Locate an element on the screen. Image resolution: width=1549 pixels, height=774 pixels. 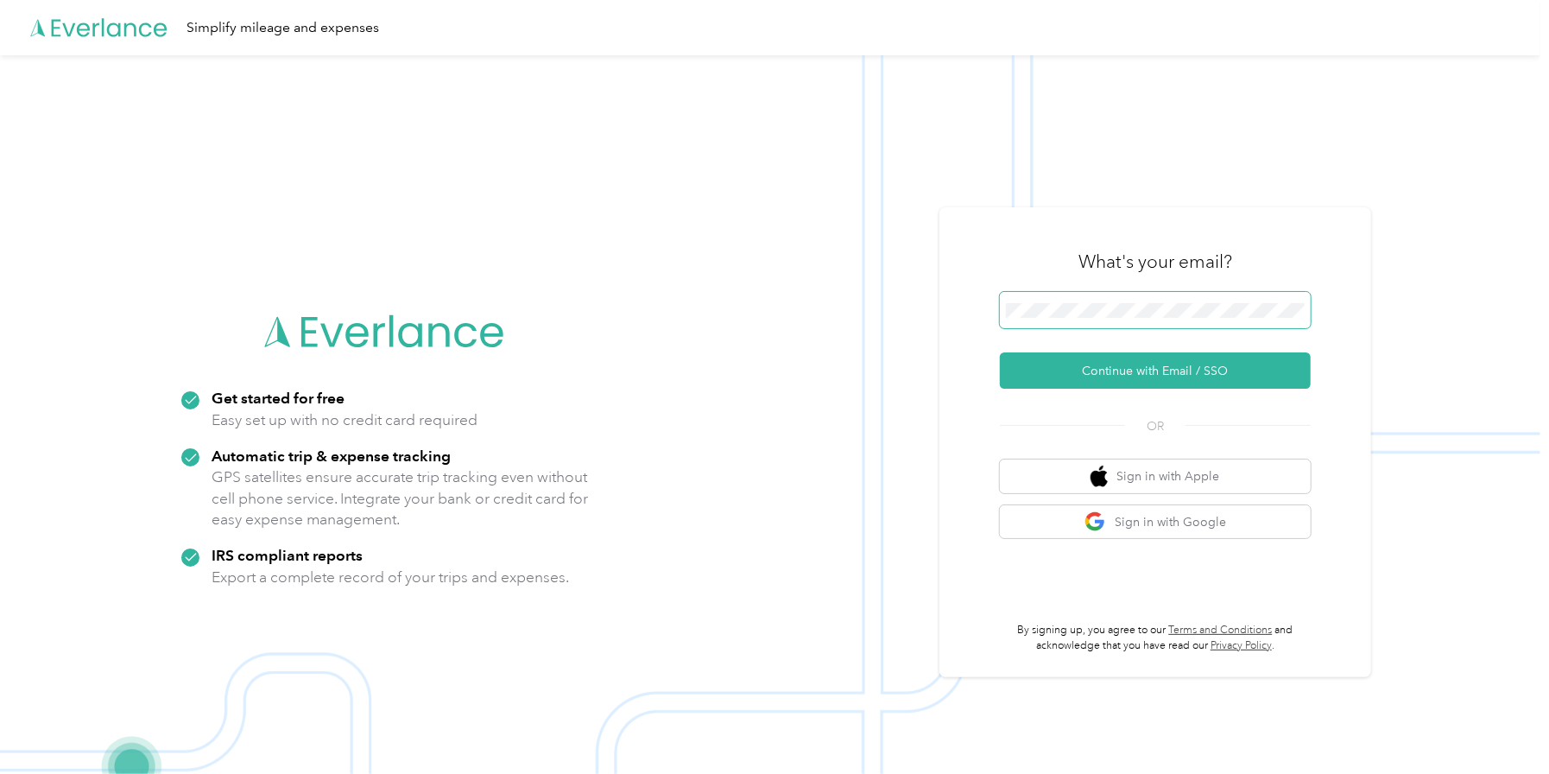
p: Easy set up with no credit card required is located at coordinates (345, 420).